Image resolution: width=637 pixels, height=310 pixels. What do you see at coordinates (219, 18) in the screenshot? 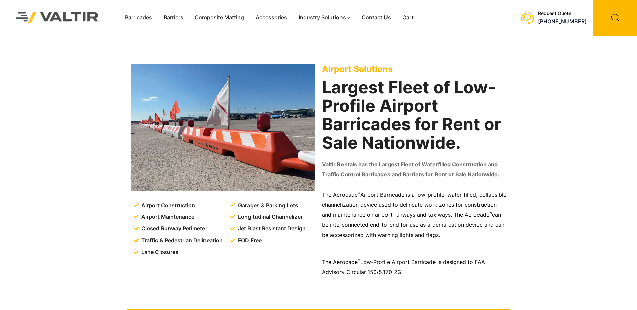
I see `a: Composite Matting` at bounding box center [219, 18].